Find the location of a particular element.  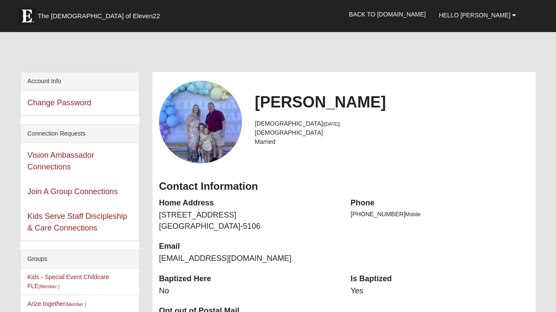

dt: Home Address is located at coordinates (248, 204).